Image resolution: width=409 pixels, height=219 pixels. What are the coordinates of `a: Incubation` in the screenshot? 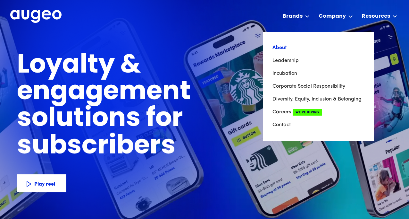 It's located at (319, 73).